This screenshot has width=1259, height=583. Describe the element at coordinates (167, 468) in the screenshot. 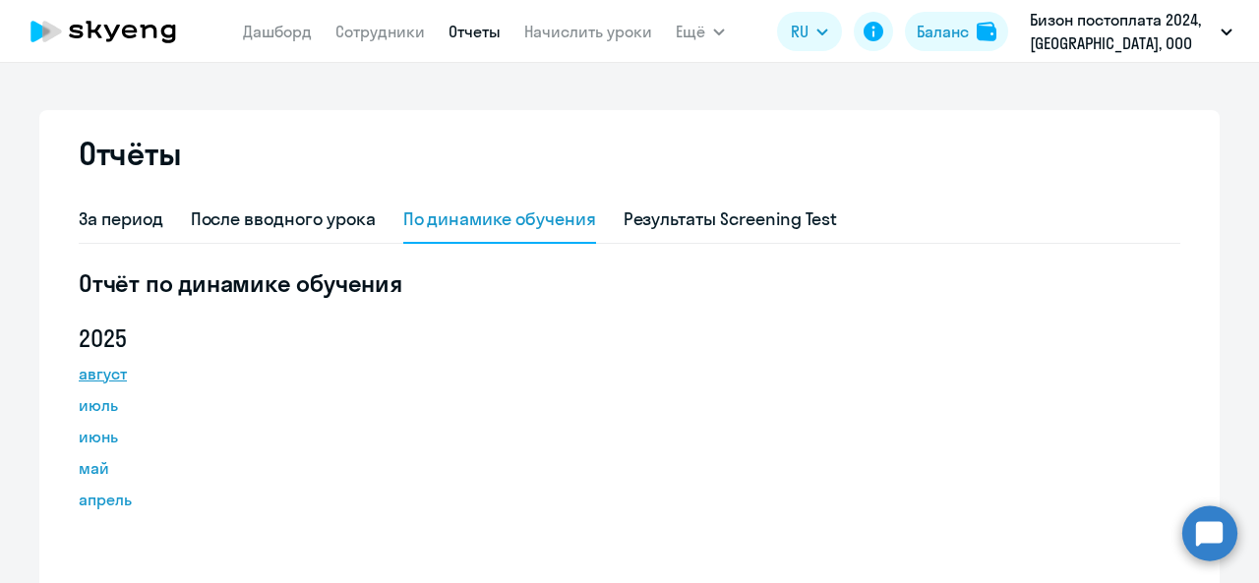

I see `a: май` at that location.